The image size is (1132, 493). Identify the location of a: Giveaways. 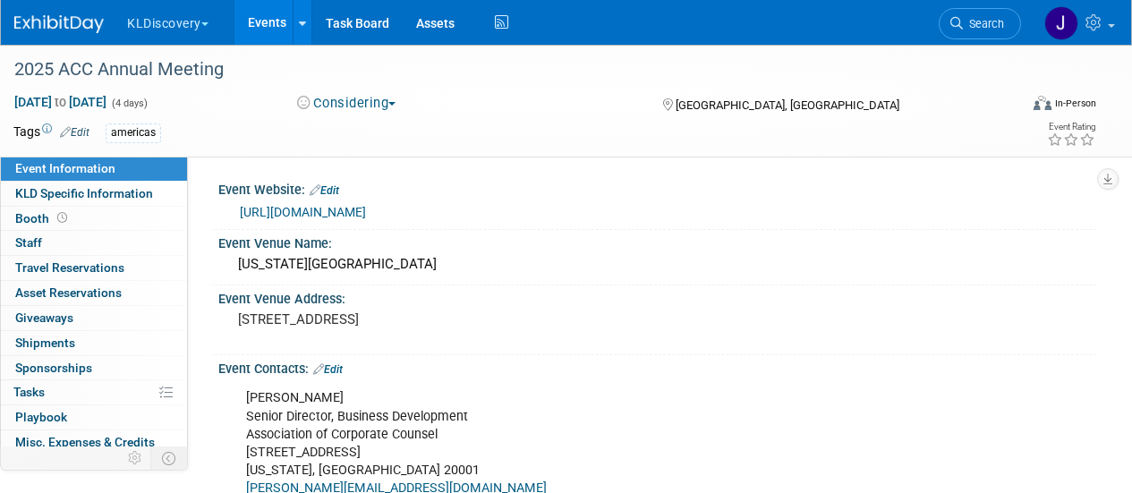
(94, 318).